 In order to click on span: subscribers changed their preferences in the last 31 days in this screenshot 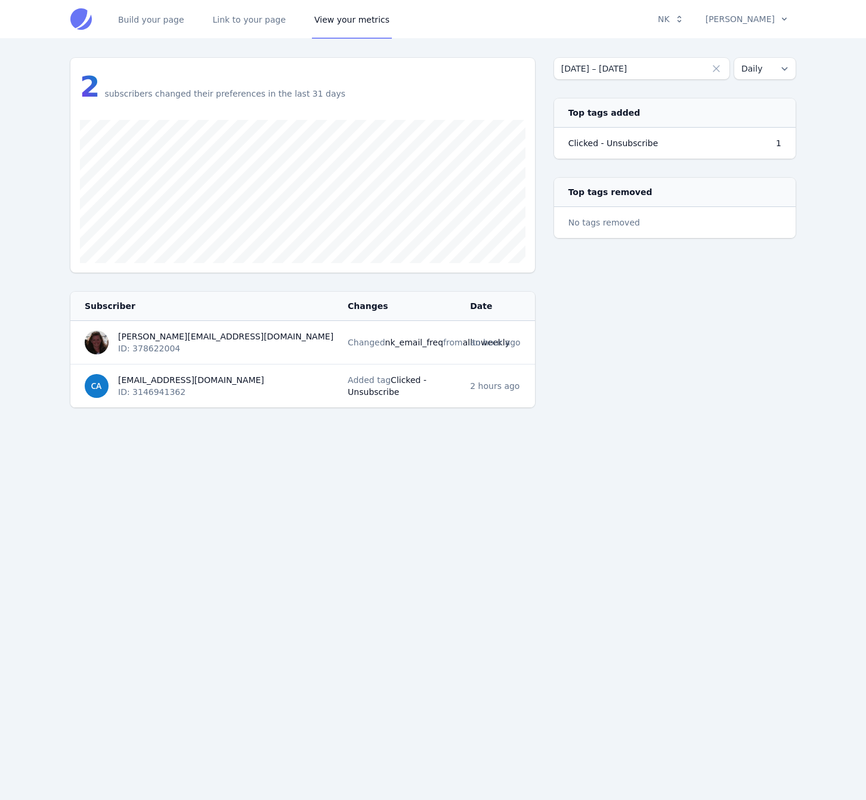, I will do `click(225, 94)`.